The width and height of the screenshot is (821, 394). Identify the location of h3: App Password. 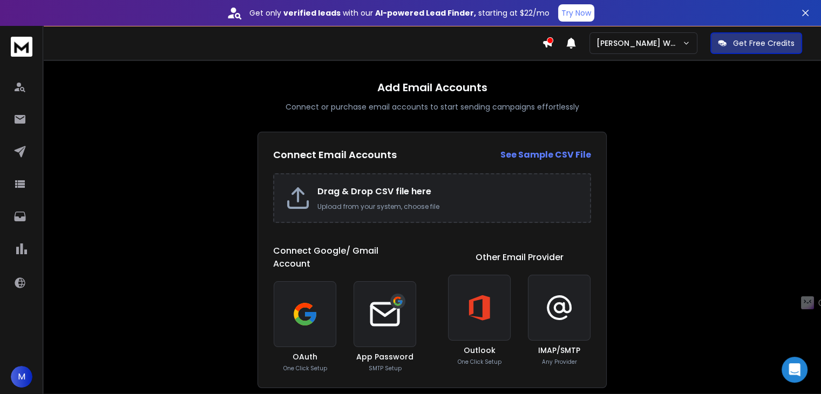
(385, 357).